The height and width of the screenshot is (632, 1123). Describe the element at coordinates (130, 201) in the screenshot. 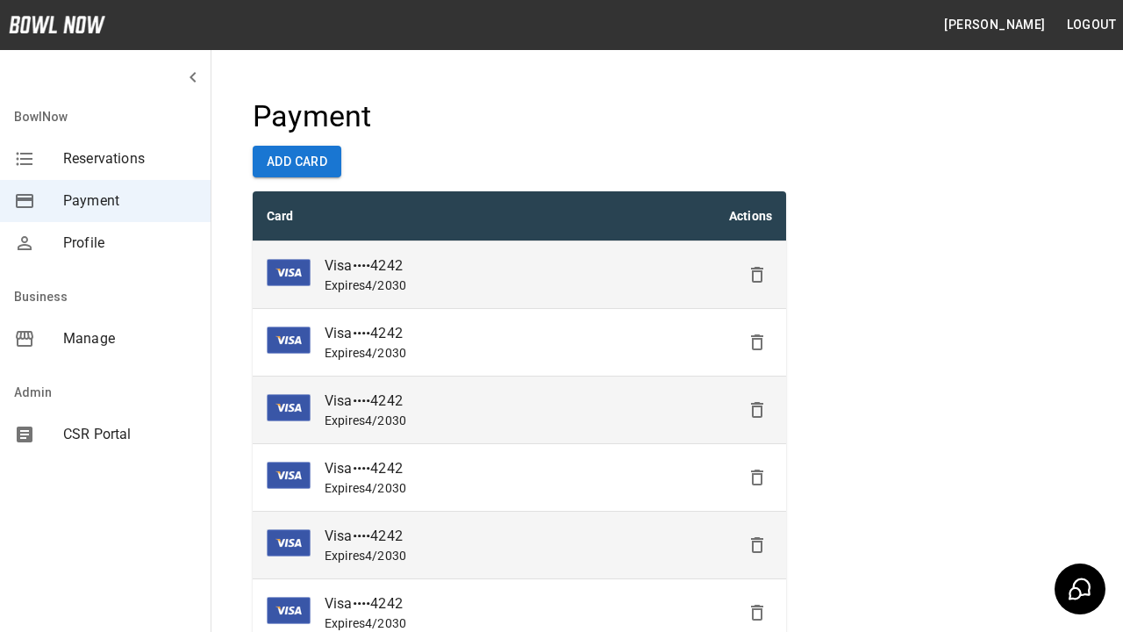

I see `span: Payment` at that location.